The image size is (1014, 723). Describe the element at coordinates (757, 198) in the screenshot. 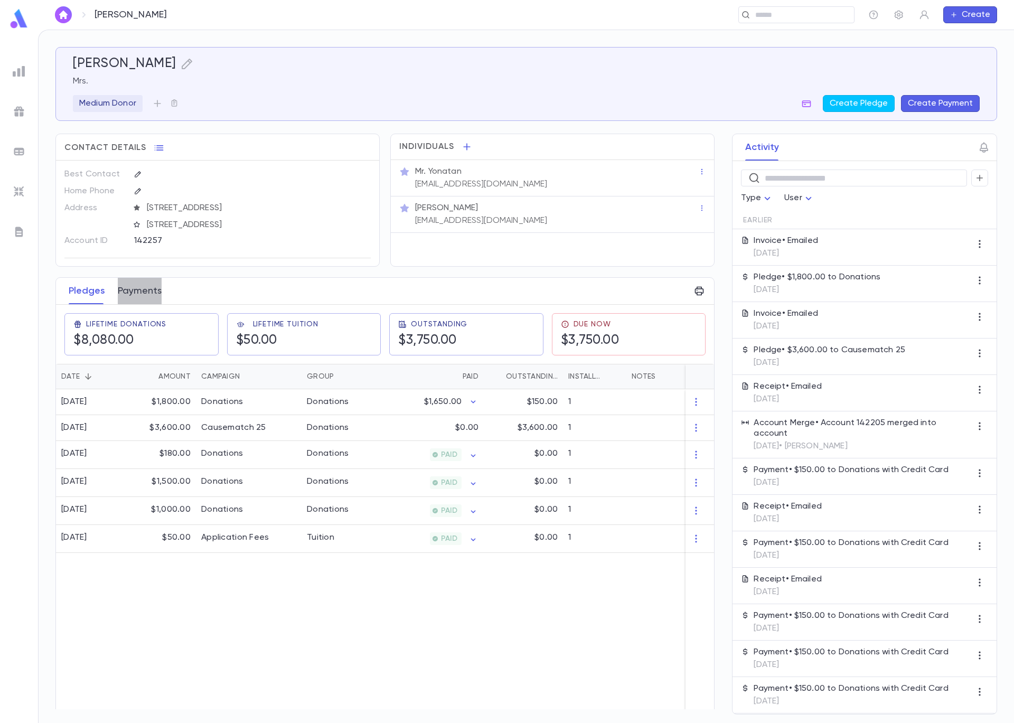

I see `div: Type` at that location.